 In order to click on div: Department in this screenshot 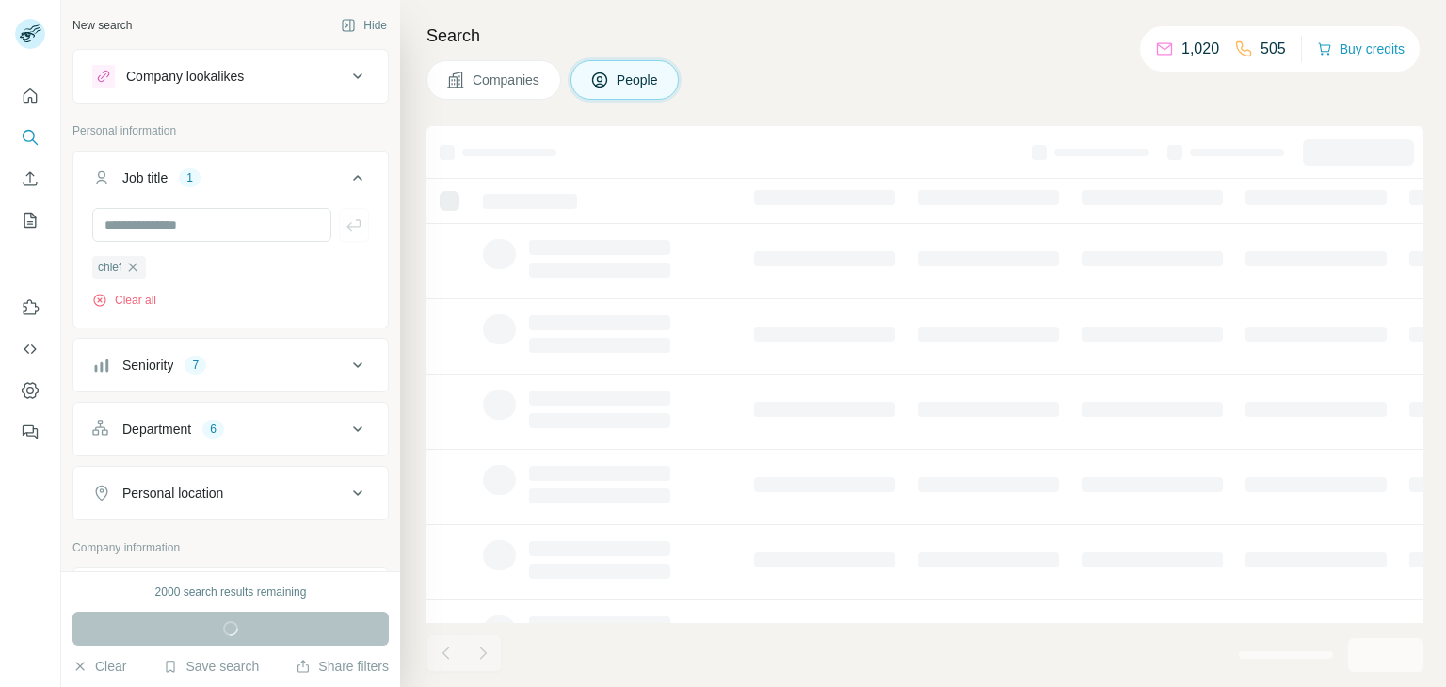, I will do `click(156, 429)`.